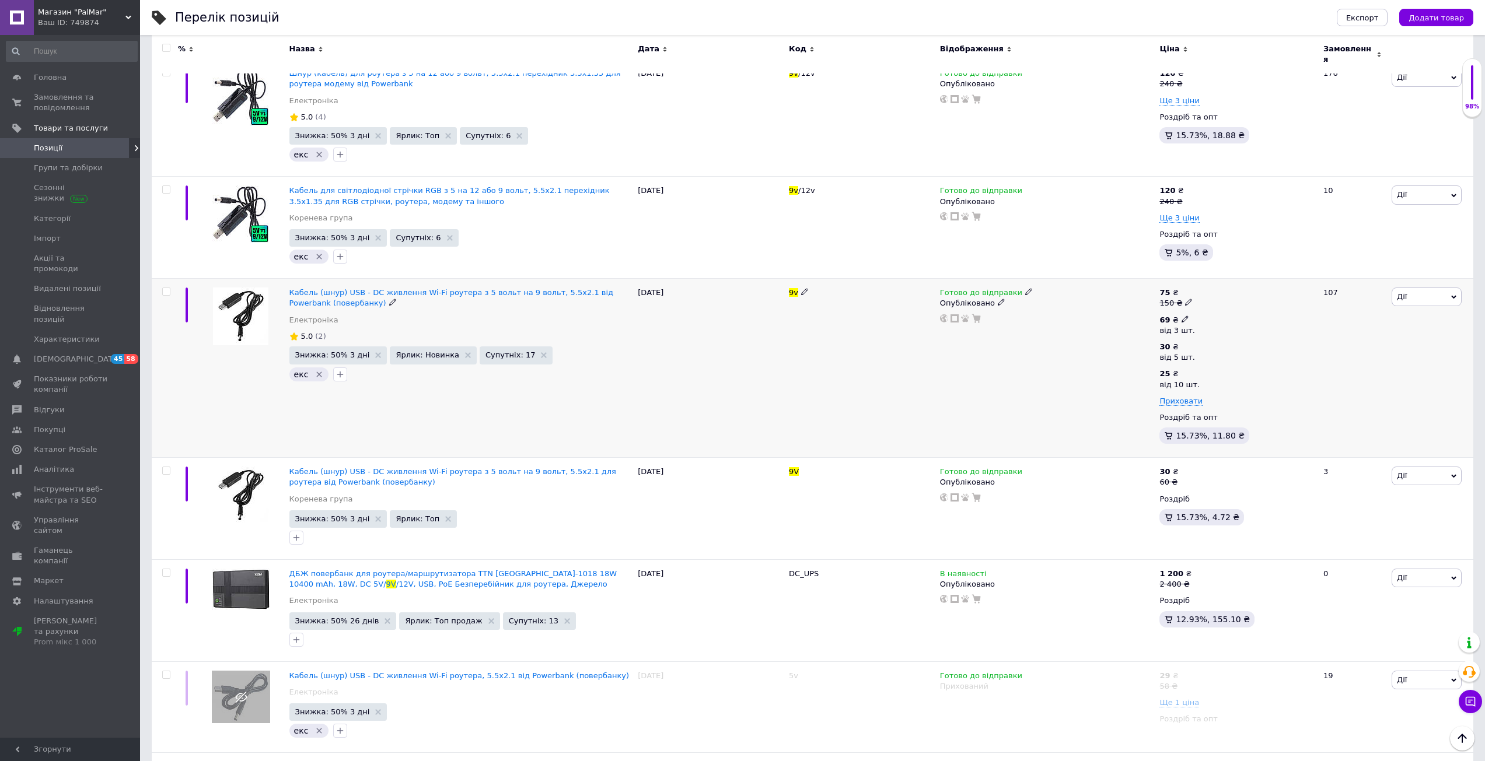  What do you see at coordinates (71, 314) in the screenshot?
I see `span: Відновлення позицій` at bounding box center [71, 314].